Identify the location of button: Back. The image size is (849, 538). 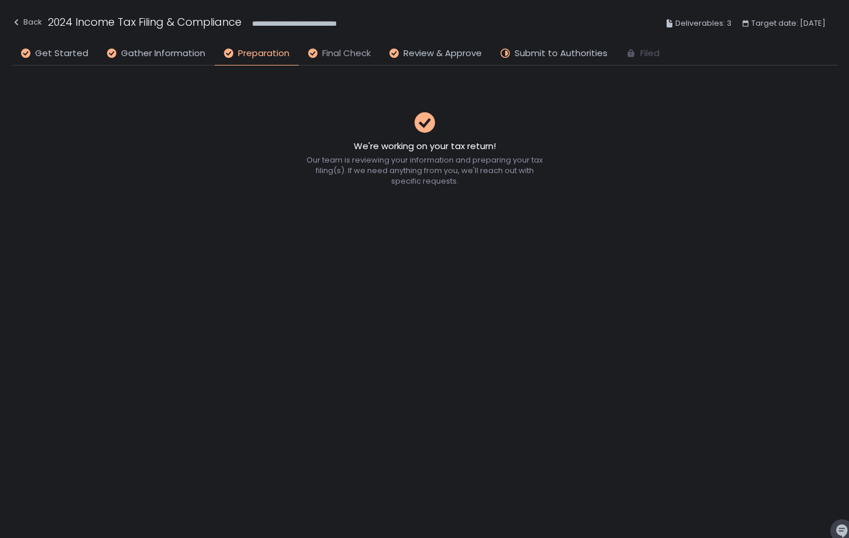
(27, 23).